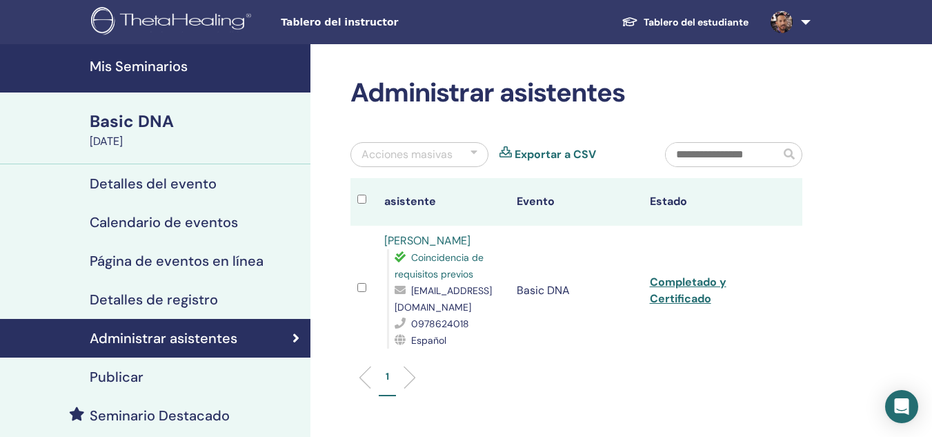 Image resolution: width=932 pixels, height=437 pixels. What do you see at coordinates (688, 290) in the screenshot?
I see `a: Completado y Certificado` at bounding box center [688, 290].